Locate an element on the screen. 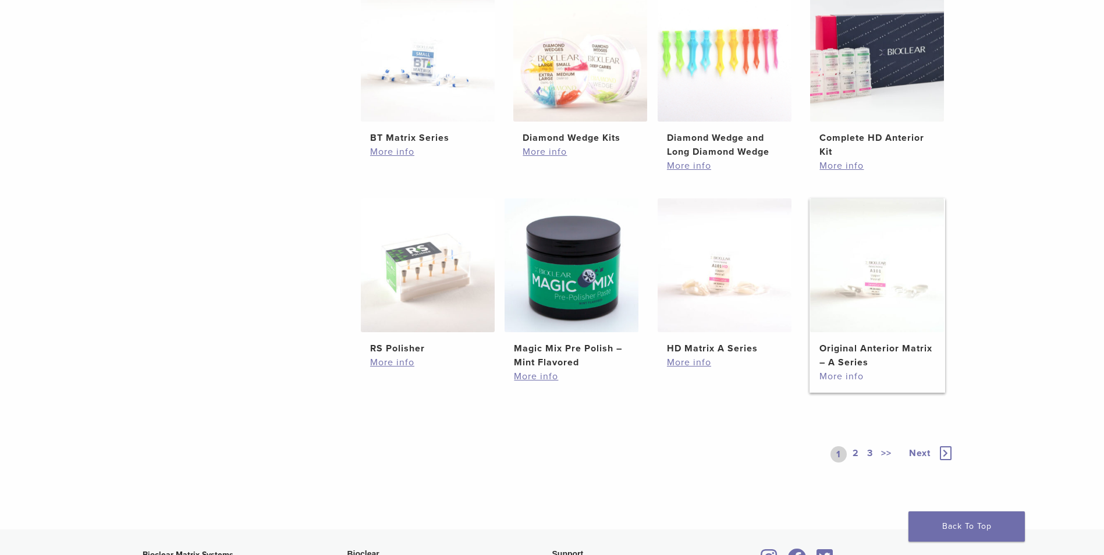  h2: RS Polisher is located at coordinates (428, 349).